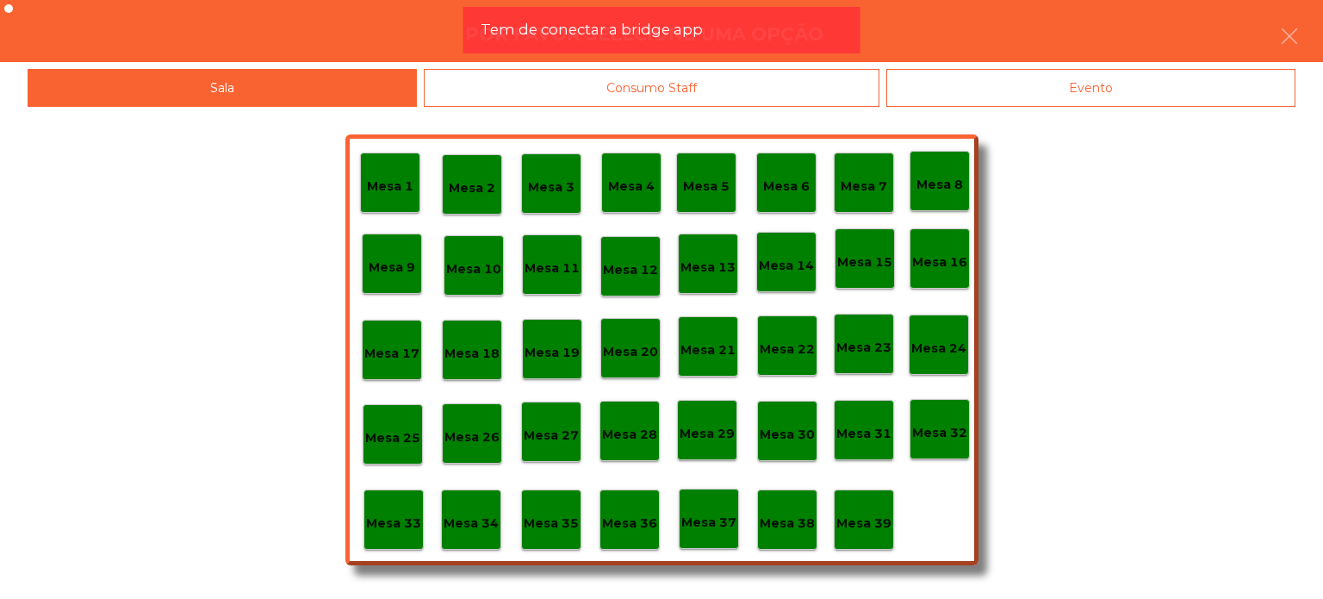 Image resolution: width=1323 pixels, height=599 pixels. What do you see at coordinates (940, 184) in the screenshot?
I see `p: Mesa 8` at bounding box center [940, 184].